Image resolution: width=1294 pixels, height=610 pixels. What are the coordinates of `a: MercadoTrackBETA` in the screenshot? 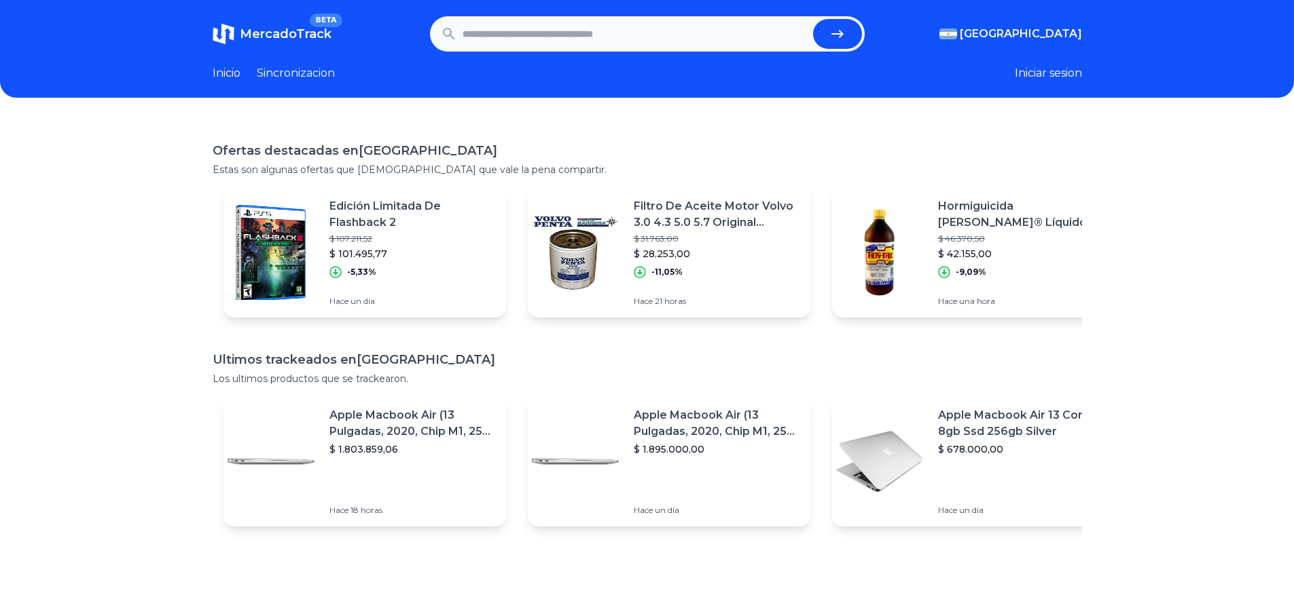 It's located at (272, 34).